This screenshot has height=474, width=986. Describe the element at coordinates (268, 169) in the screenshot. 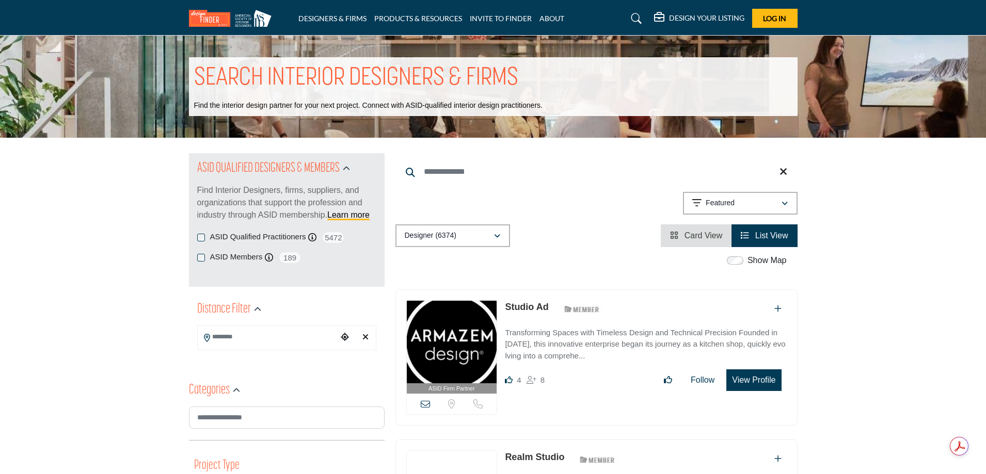

I see `h2: ASID QUALIFIED DESIGNERS & MEMBERS` at that location.